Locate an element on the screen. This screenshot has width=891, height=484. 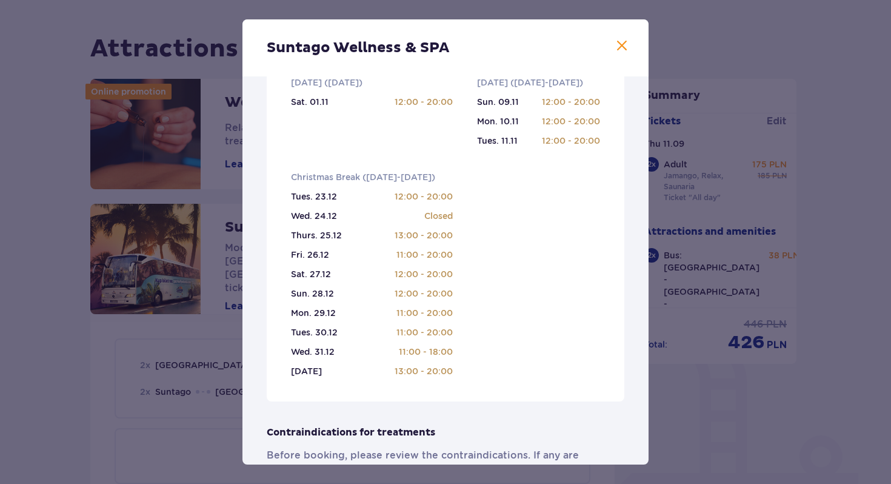
p: Sat. 27.12 is located at coordinates (311, 274).